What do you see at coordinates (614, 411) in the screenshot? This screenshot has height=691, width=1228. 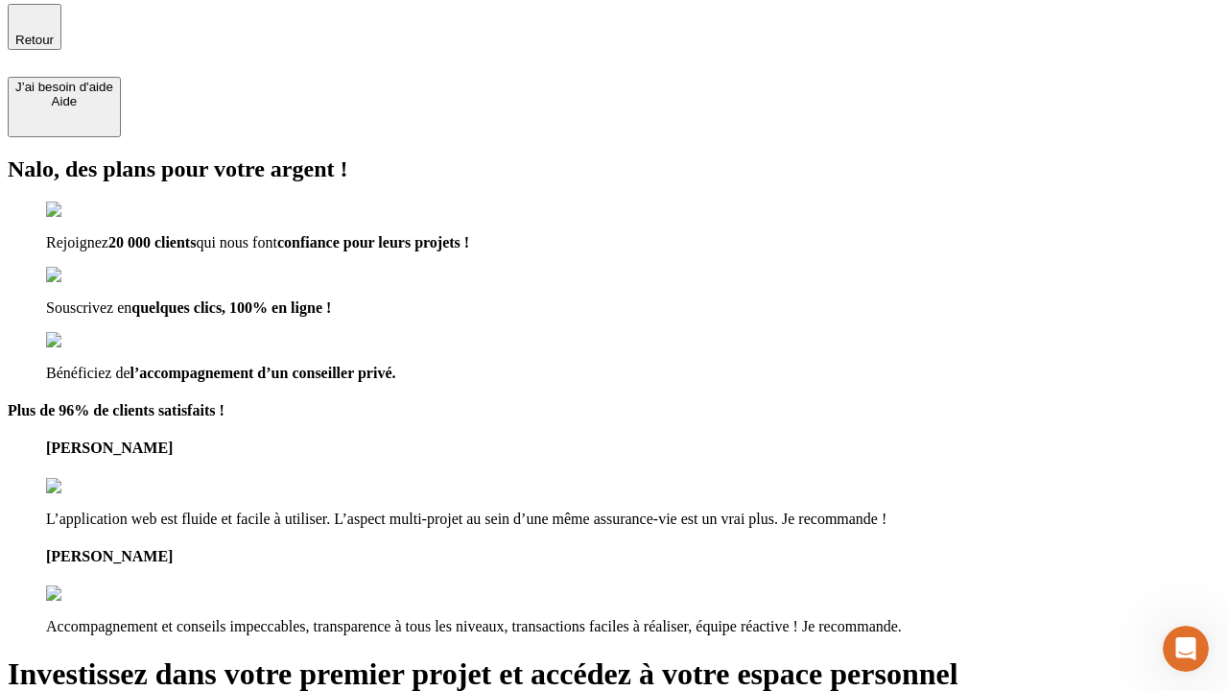 I see `h4: Plus de 96% de clients satisfaits !` at bounding box center [614, 411].